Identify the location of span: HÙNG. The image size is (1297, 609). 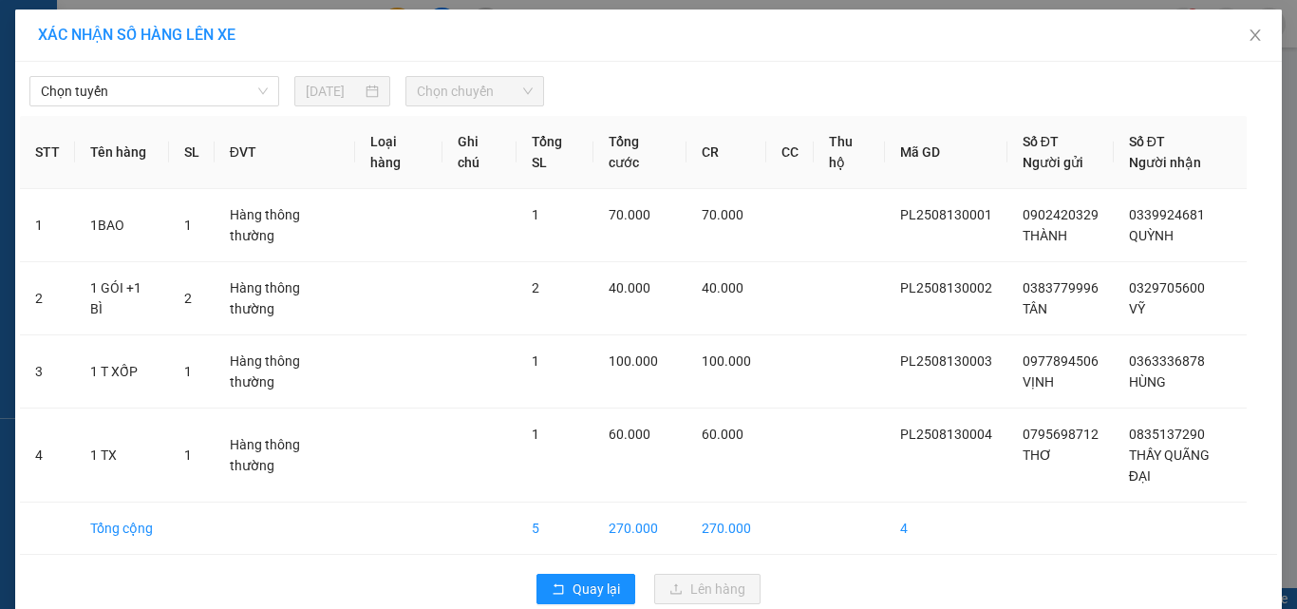
(1147, 382).